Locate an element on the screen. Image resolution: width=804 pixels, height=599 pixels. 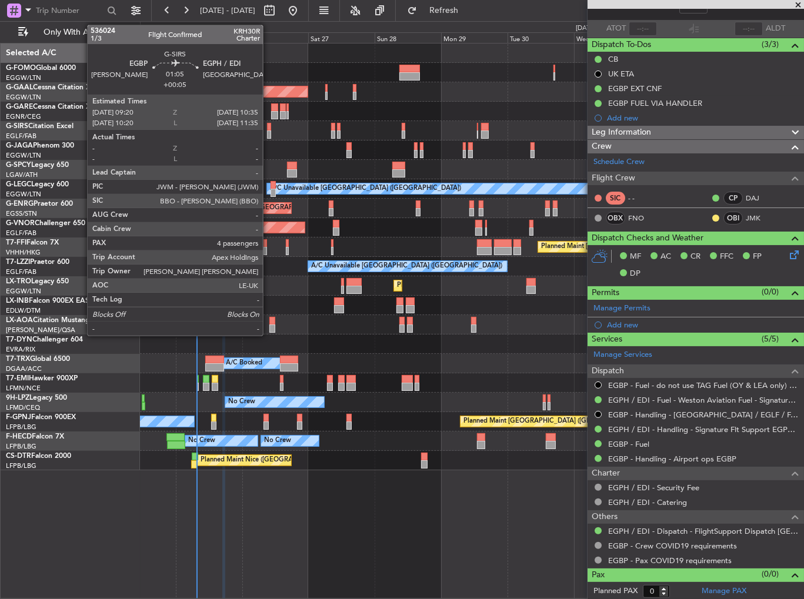
span: F-HECD is located at coordinates (19, 437).